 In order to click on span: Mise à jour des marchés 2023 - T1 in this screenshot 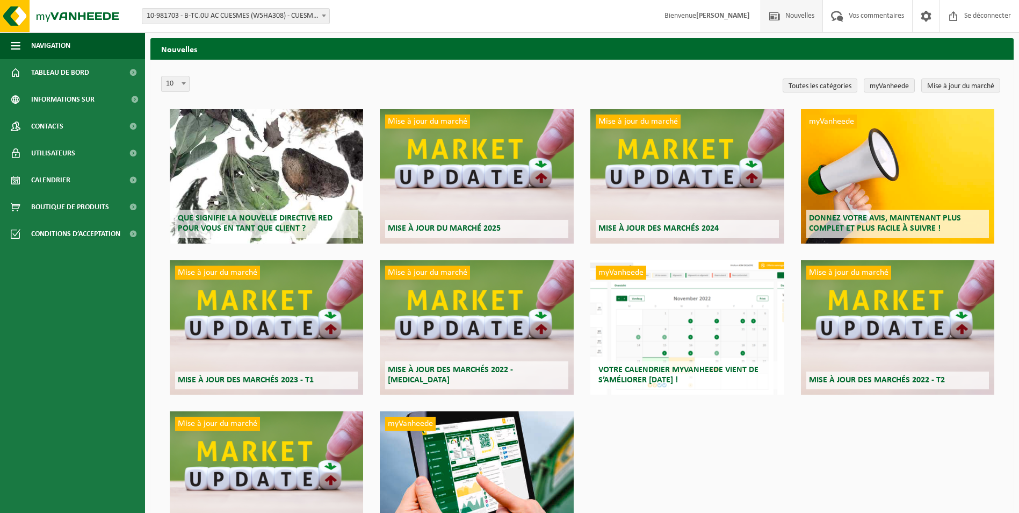, I will do `click(246, 380)`.